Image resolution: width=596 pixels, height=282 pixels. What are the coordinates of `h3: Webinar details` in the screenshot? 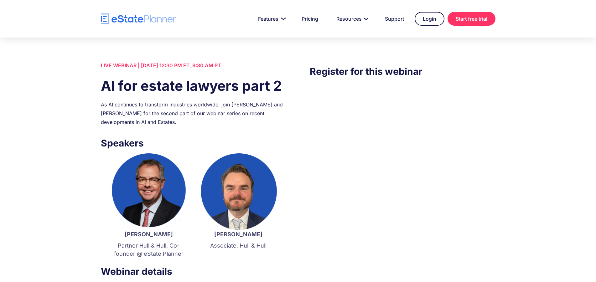 It's located at (194, 272).